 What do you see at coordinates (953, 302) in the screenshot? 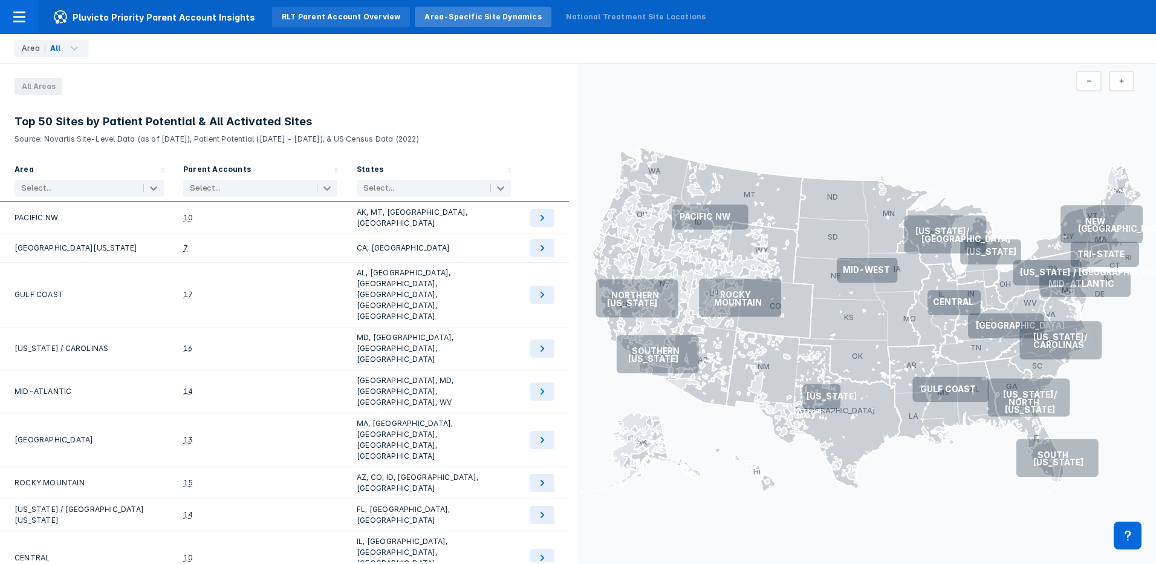
I see `text: CENTRAL` at bounding box center [953, 302].